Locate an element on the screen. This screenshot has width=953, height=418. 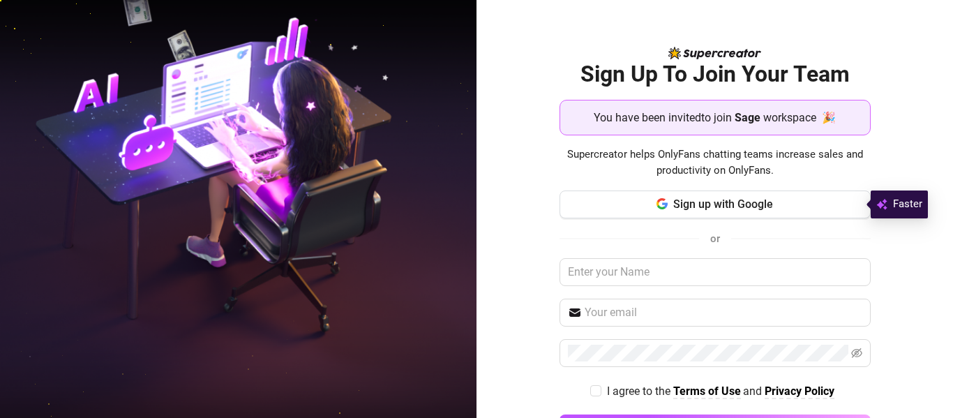
span: or is located at coordinates (715, 239).